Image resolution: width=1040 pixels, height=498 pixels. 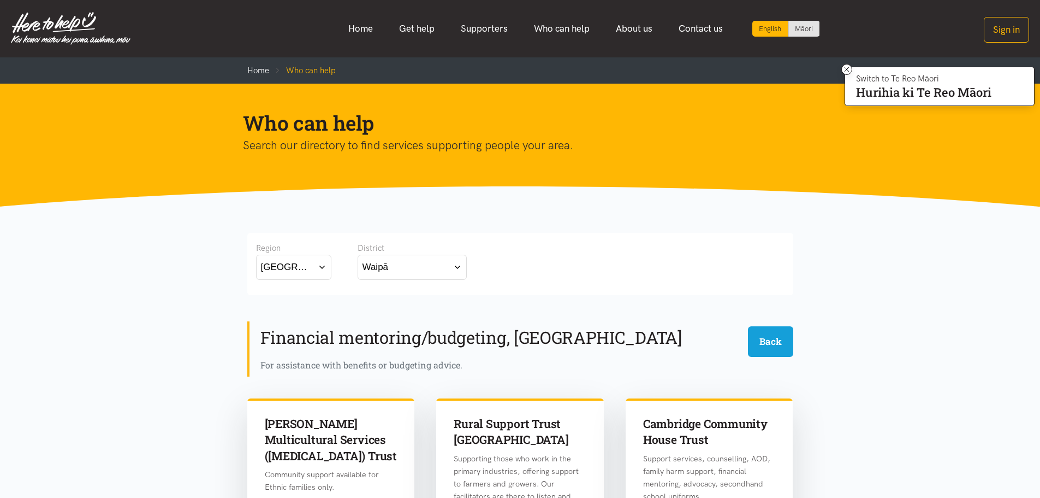 What do you see at coordinates (1007, 29) in the screenshot?
I see `button: Sign in` at bounding box center [1007, 29].